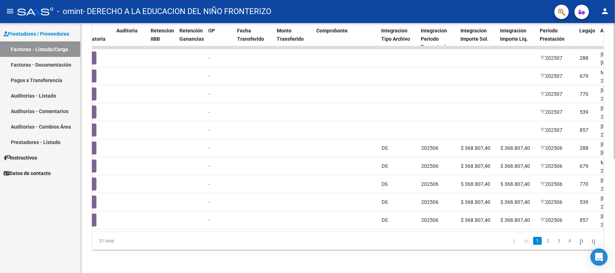 Image resolution: width=615 pixels, height=273 pixels. I want to click on span: Integracion Importe Liq., so click(513, 35).